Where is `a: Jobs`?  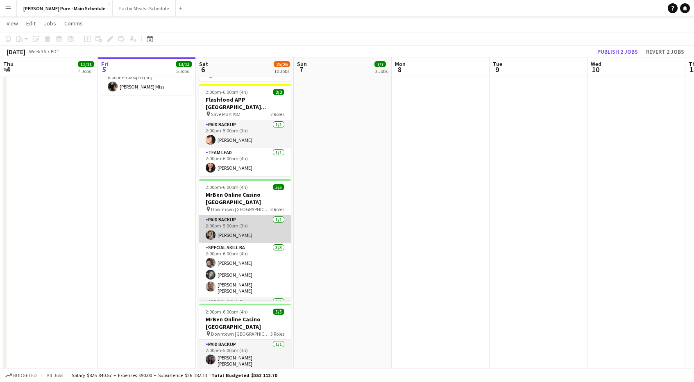 a: Jobs is located at coordinates (50, 23).